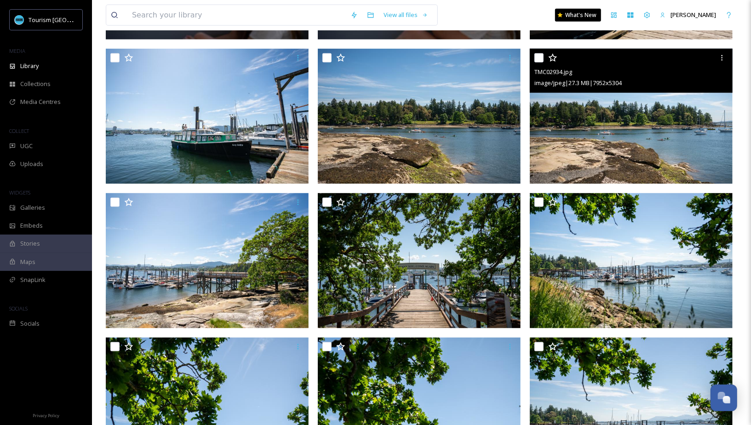 This screenshot has width=751, height=425. I want to click on span: Embeds, so click(31, 225).